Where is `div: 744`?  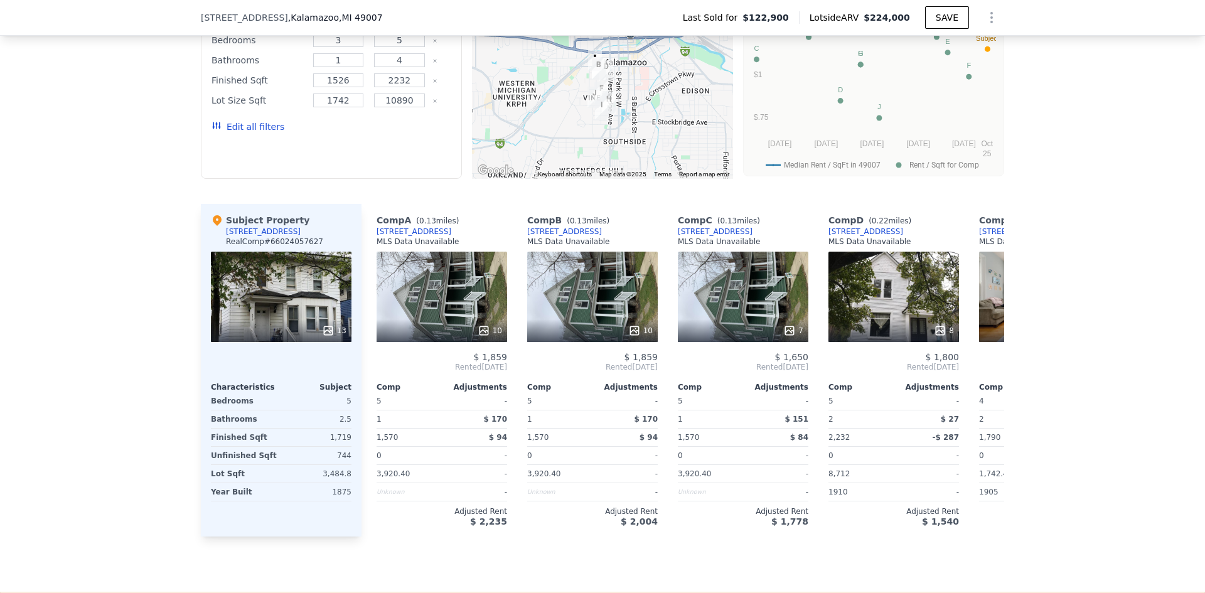
div: 744 is located at coordinates (318, 456).